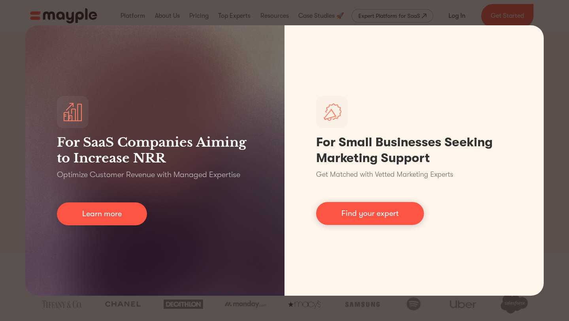 This screenshot has height=321, width=569. I want to click on h3: For SaaS Companies Aiming to Increase NRR, so click(155, 150).